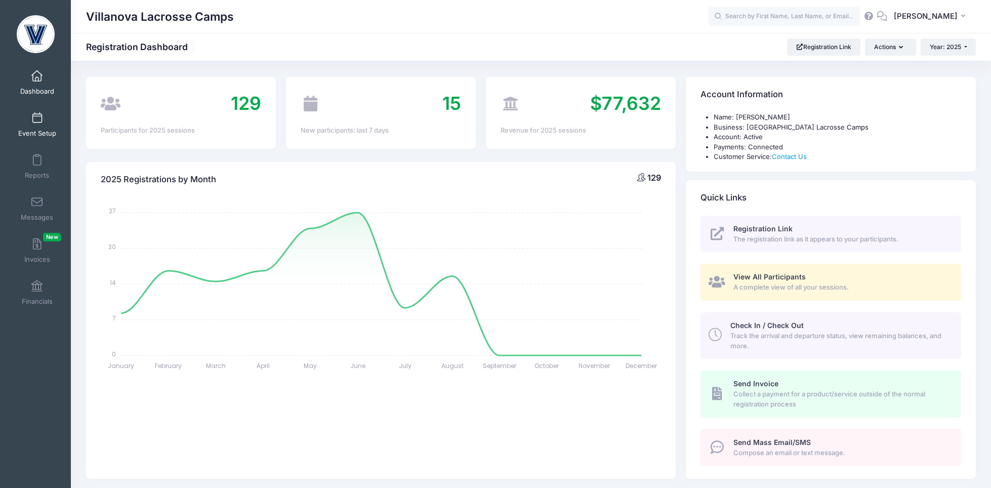 This screenshot has width=991, height=488. I want to click on a: View All Participants A complete view of all your sessions., so click(831, 282).